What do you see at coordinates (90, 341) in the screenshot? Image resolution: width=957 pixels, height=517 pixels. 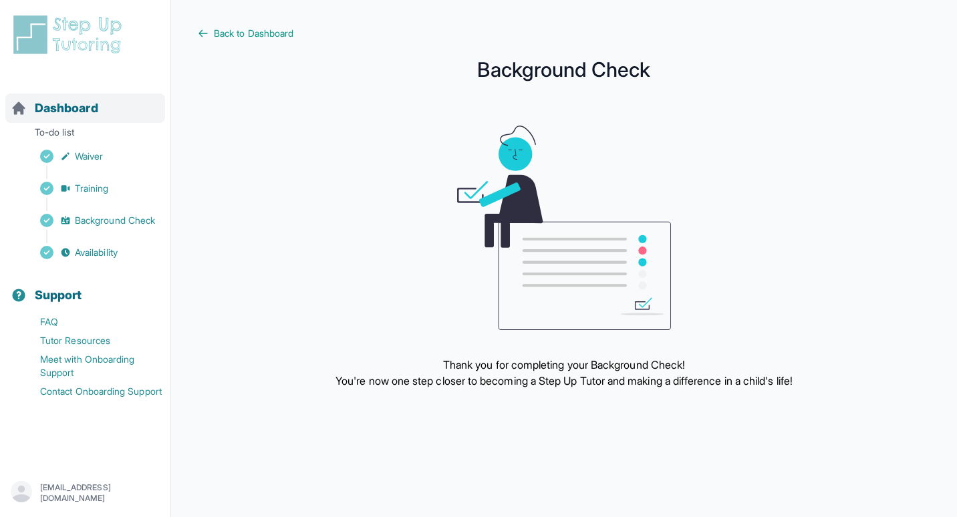 I see `a: Tutor Resources` at bounding box center [90, 341].